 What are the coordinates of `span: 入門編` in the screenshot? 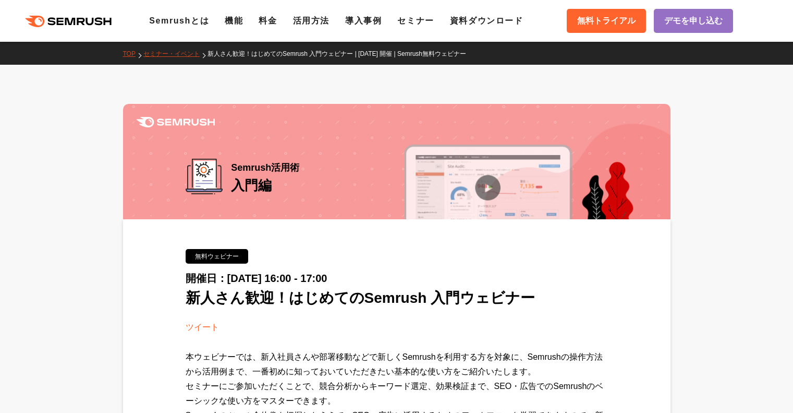 It's located at (251, 185).